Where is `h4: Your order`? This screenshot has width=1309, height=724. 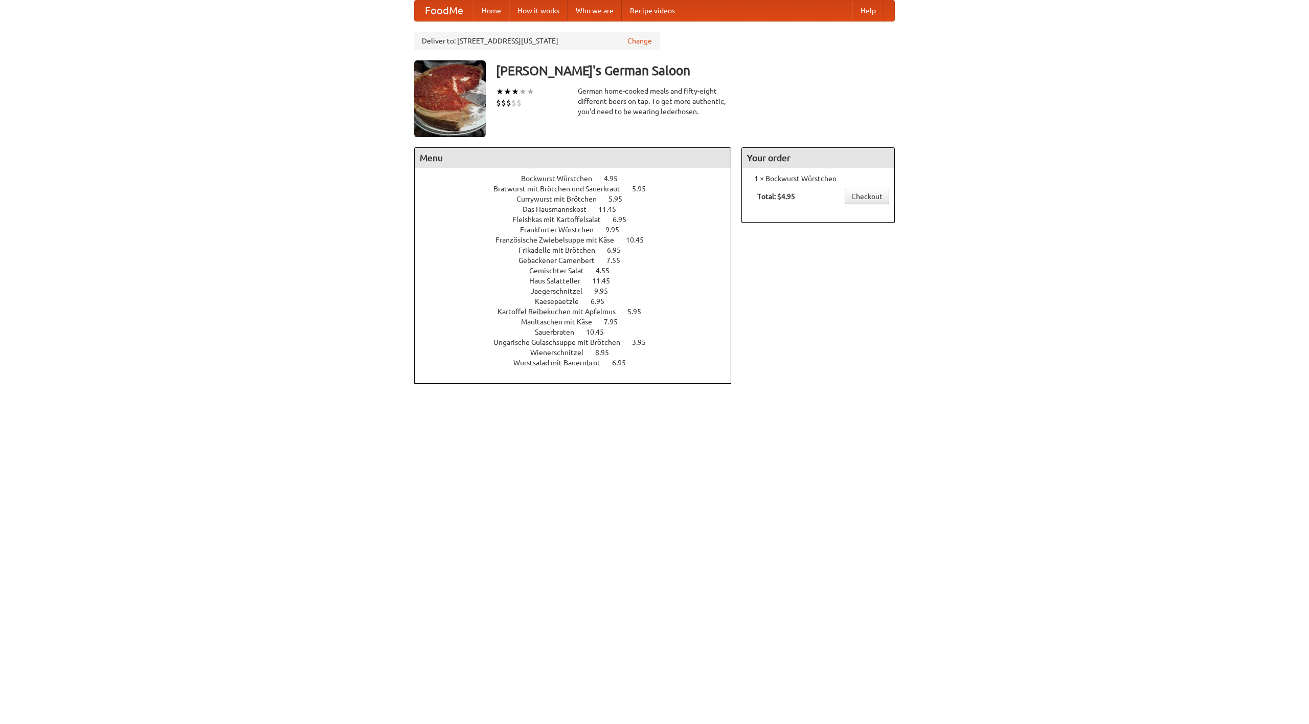 h4: Your order is located at coordinates (818, 158).